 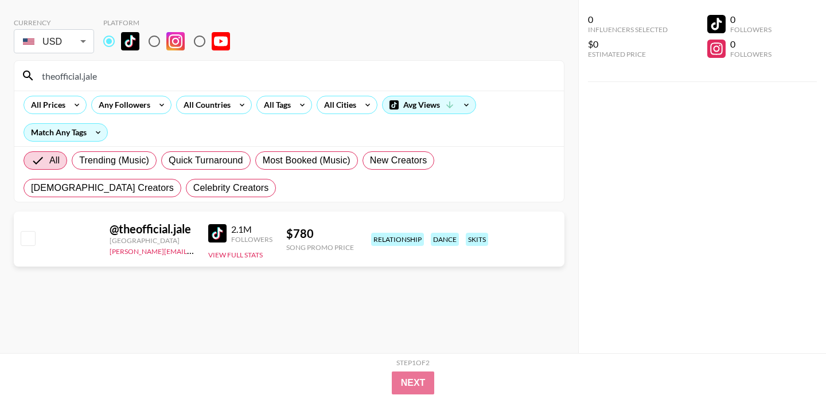 What do you see at coordinates (252, 230) in the screenshot?
I see `div: 2.1M` at bounding box center [252, 230].